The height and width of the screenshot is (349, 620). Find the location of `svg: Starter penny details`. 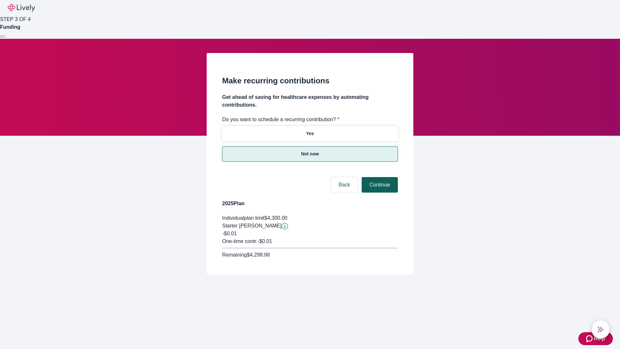

svg: Starter penny details is located at coordinates (285, 226).